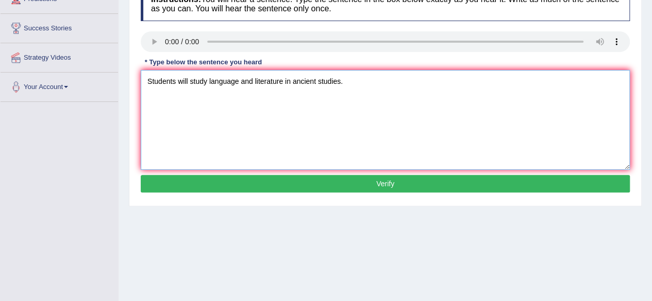 Image resolution: width=652 pixels, height=301 pixels. I want to click on a: Success Stories, so click(59, 27).